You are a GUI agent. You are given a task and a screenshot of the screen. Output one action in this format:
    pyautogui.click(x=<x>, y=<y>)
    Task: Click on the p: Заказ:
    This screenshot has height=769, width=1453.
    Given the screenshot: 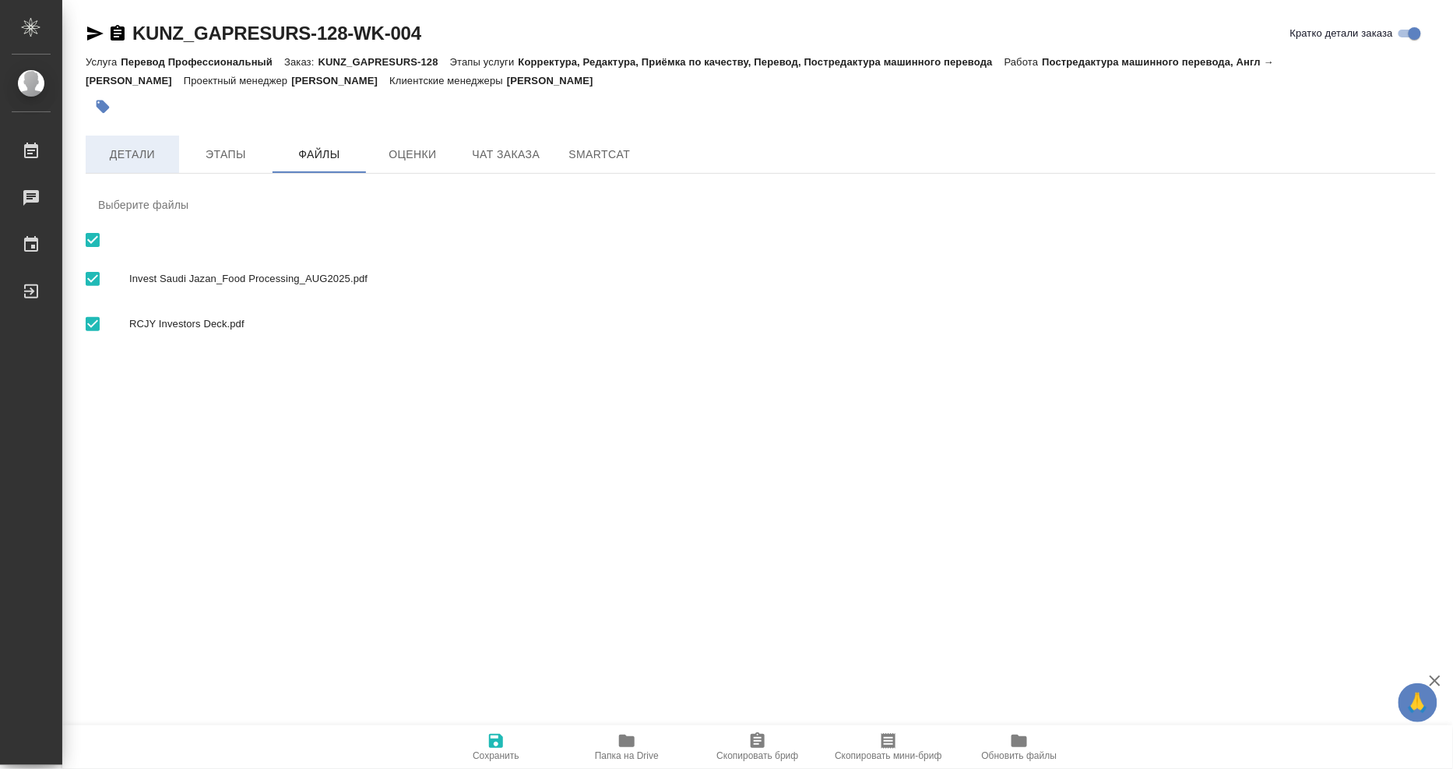 What is the action you would take?
    pyautogui.click(x=301, y=62)
    